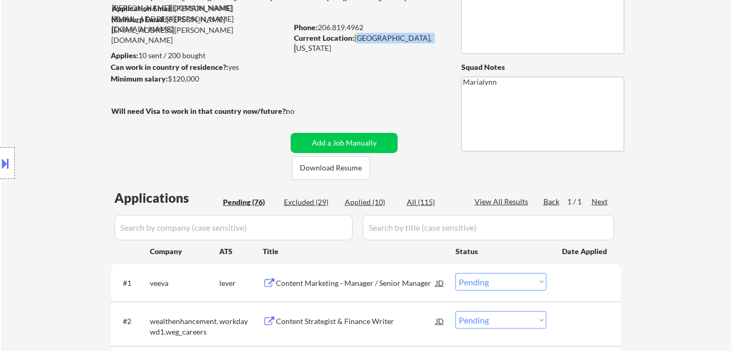 The image size is (732, 351). Describe the element at coordinates (241, 252) in the screenshot. I see `div: ATS` at that location.